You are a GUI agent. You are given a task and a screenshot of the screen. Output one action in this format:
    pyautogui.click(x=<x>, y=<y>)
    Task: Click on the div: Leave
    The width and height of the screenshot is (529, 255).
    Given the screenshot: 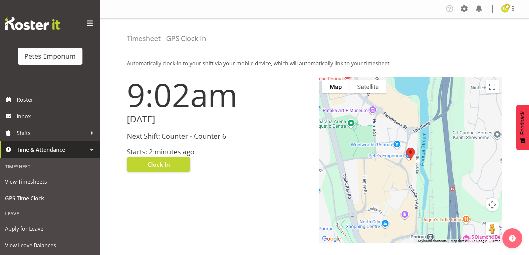 What is the action you would take?
    pyautogui.click(x=50, y=214)
    